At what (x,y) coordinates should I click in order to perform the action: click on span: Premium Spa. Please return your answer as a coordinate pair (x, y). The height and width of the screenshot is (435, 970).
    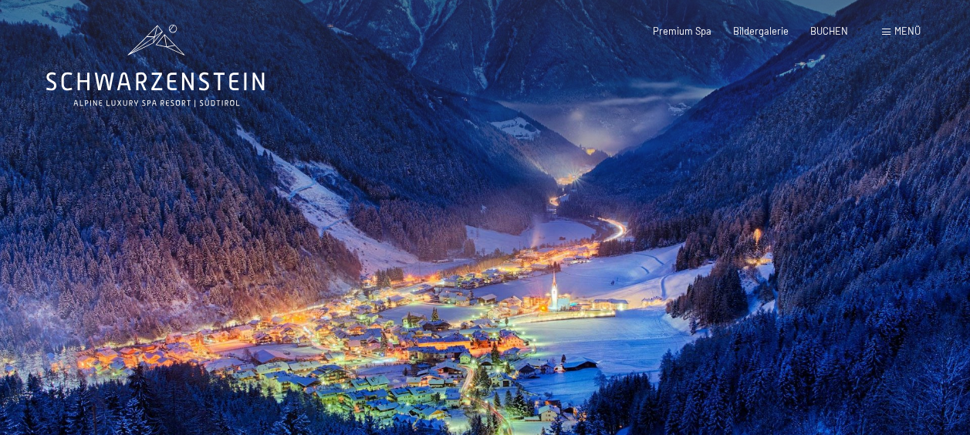
    Looking at the image, I should click on (682, 31).